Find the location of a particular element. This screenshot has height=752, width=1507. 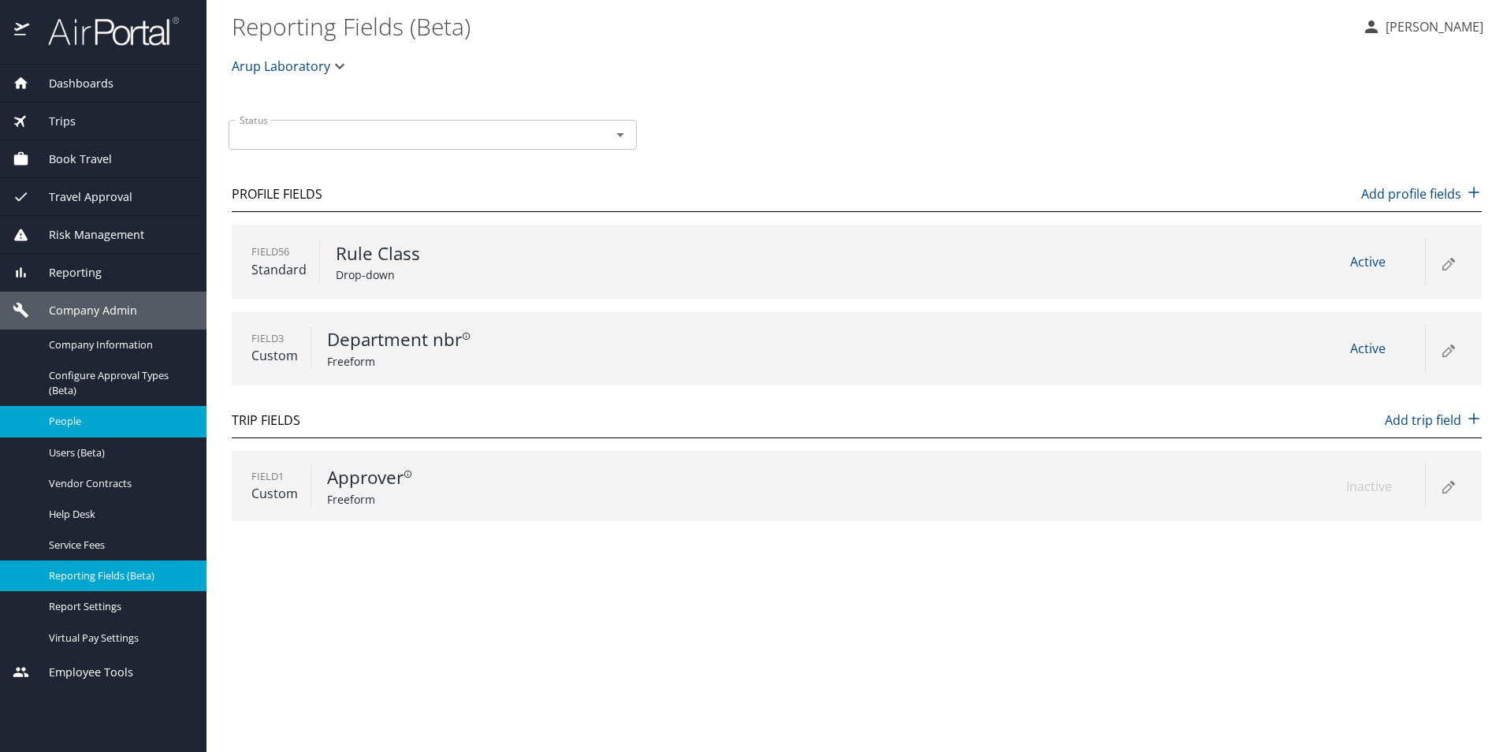

p: Standard is located at coordinates (279, 270).